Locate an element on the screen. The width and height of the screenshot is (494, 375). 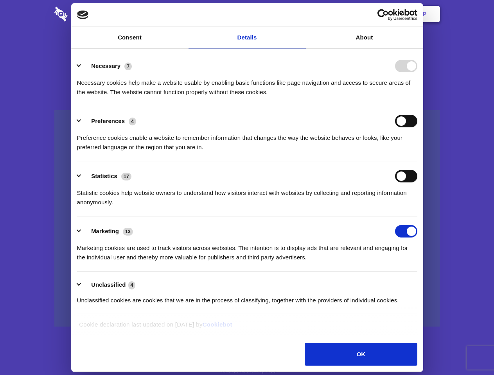
a: Cookiebot is located at coordinates (217, 325).